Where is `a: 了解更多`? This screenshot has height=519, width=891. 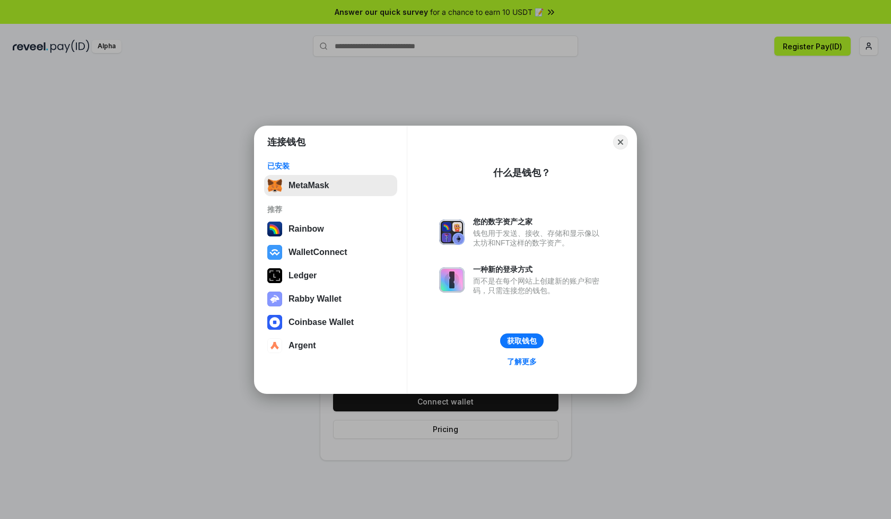
a: 了解更多 is located at coordinates (522, 362).